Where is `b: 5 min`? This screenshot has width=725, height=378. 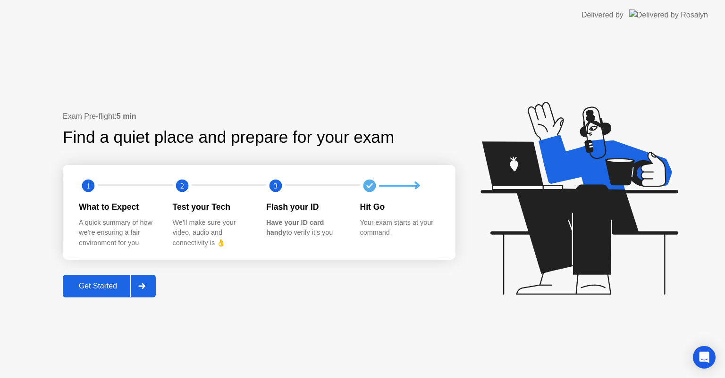 b: 5 min is located at coordinates (126, 116).